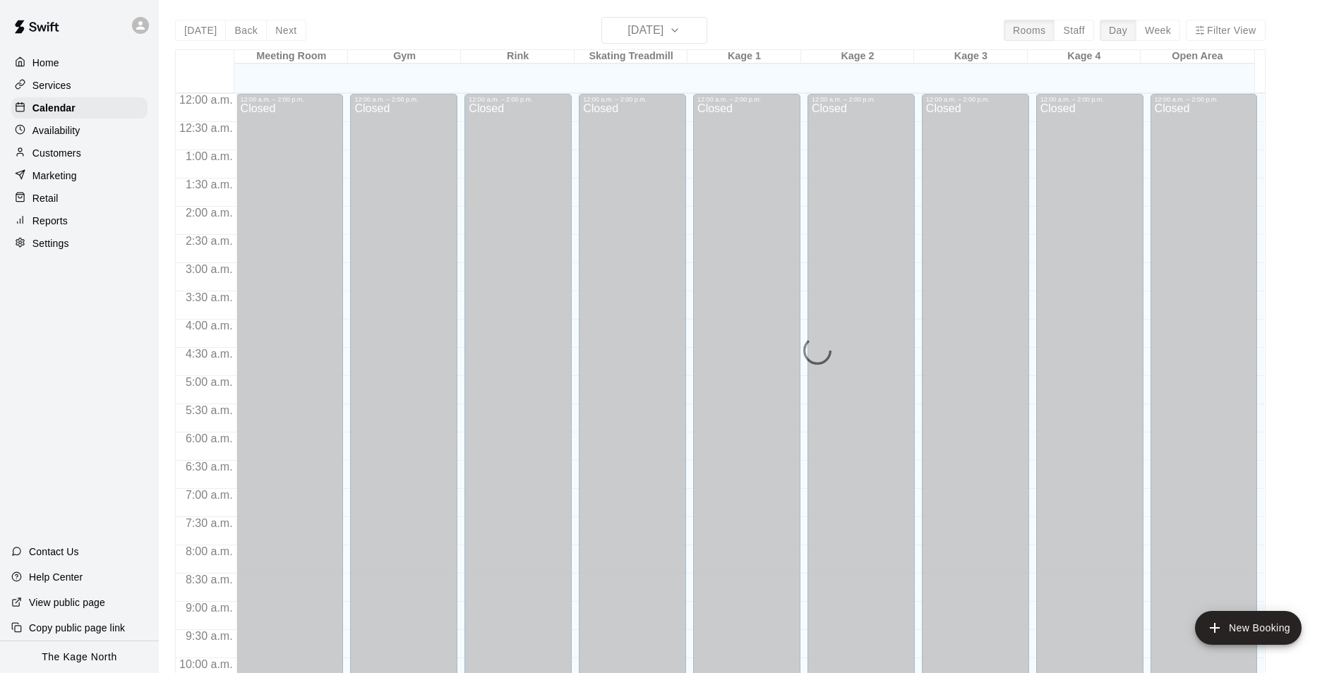 Image resolution: width=1339 pixels, height=673 pixels. I want to click on div: Services, so click(79, 85).